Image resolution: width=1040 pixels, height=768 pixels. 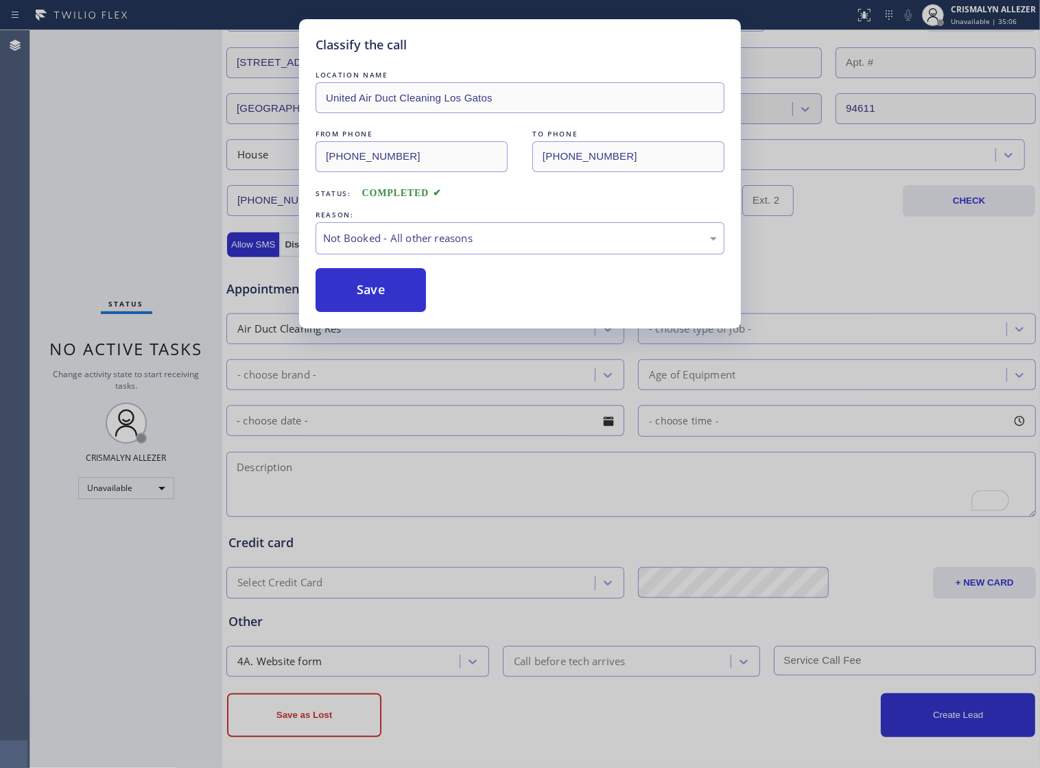 What do you see at coordinates (402, 193) in the screenshot?
I see `span: COMPLETED` at bounding box center [402, 193].